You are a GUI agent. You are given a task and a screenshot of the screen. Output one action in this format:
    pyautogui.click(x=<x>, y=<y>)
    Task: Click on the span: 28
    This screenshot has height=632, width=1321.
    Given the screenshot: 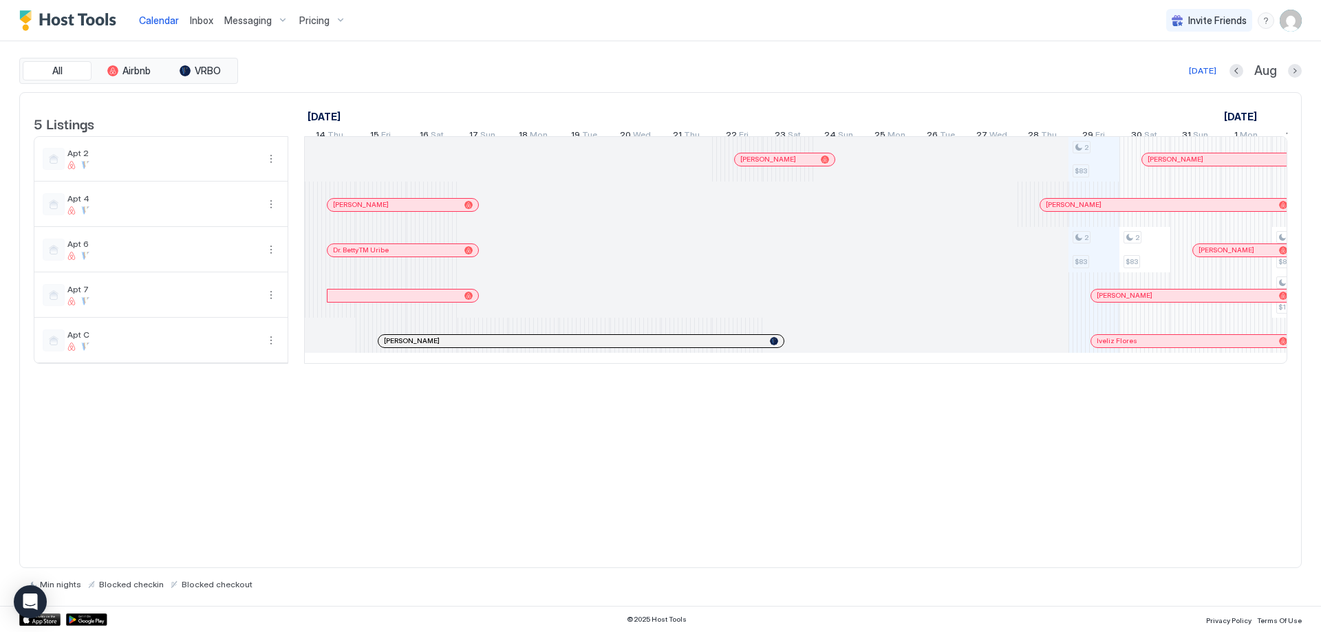 What is the action you would take?
    pyautogui.click(x=1033, y=136)
    